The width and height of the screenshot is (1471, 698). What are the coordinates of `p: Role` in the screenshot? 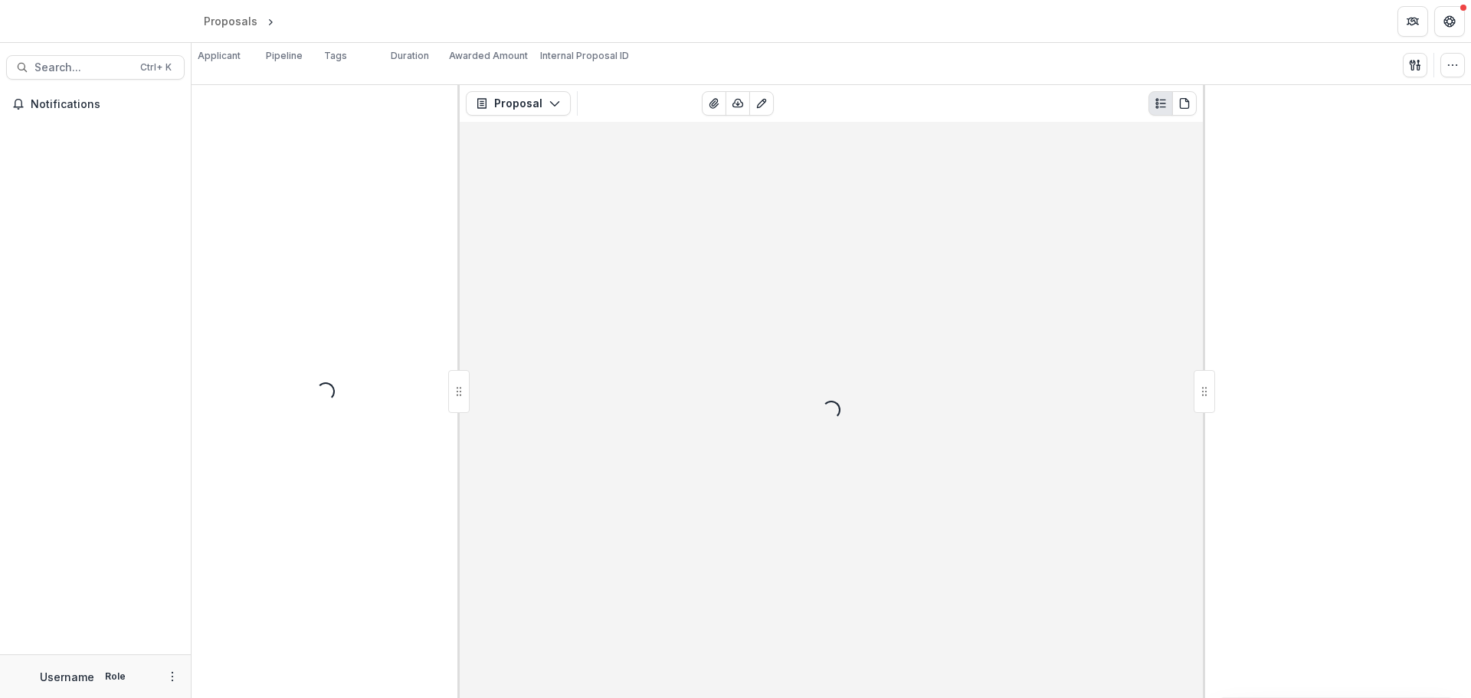 It's located at (115, 676).